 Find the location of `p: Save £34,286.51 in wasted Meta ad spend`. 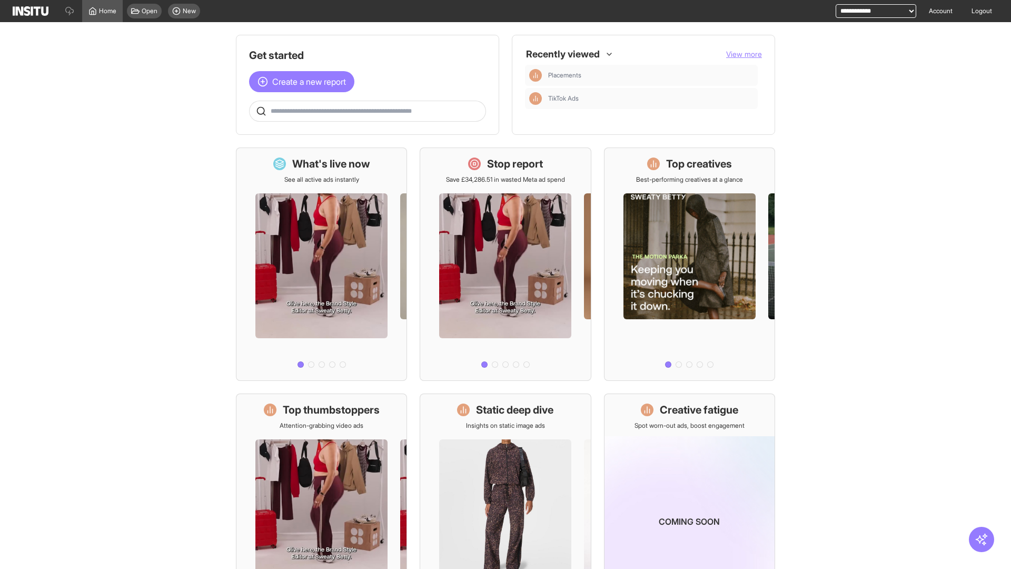

p: Save £34,286.51 in wasted Meta ad spend is located at coordinates (506, 180).